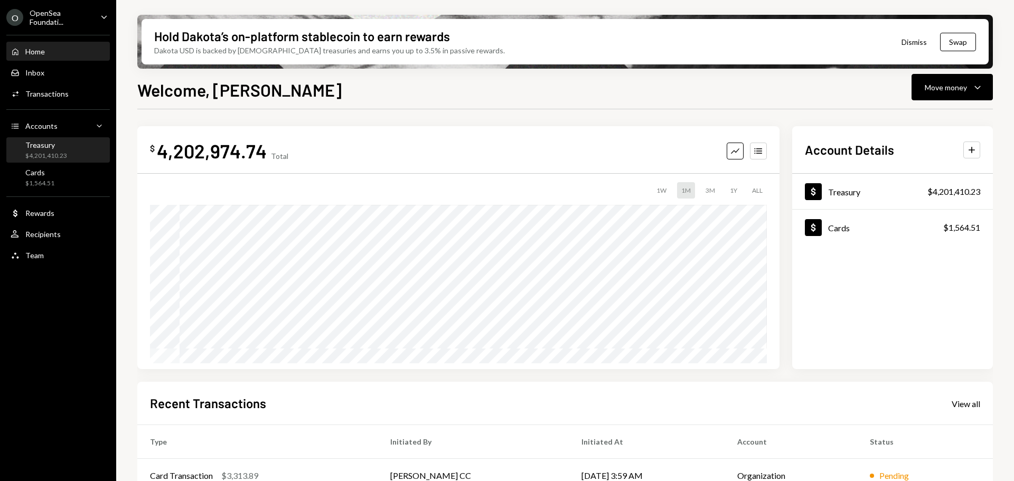  Describe the element at coordinates (661, 190) in the screenshot. I see `div: 1W` at that location.